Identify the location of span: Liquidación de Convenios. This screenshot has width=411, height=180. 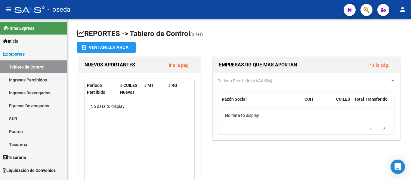
(29, 171).